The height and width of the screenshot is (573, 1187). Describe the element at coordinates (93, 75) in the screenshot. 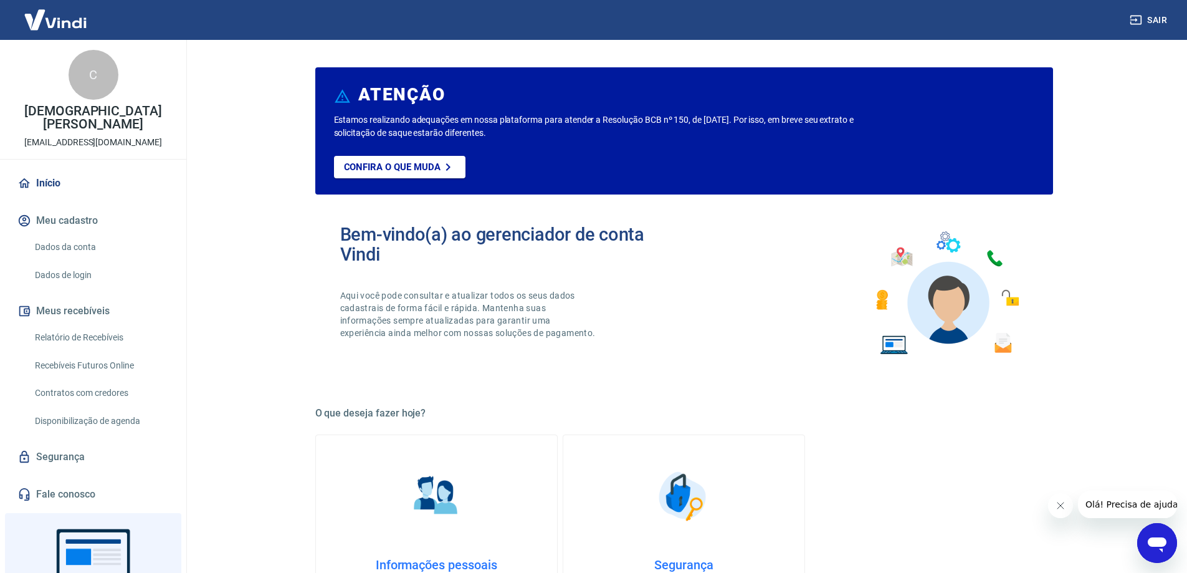

I see `div: C` at that location.